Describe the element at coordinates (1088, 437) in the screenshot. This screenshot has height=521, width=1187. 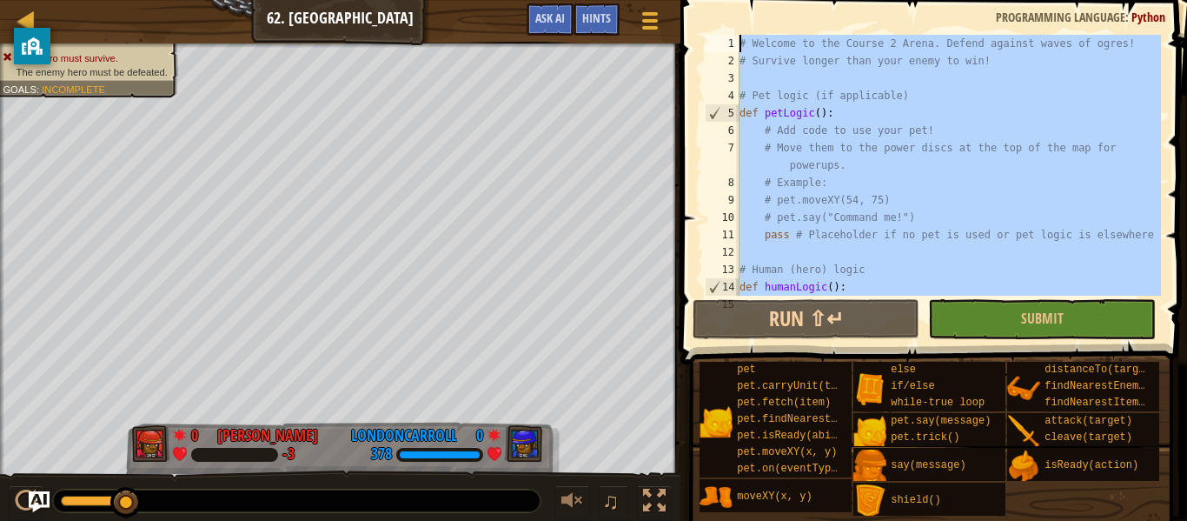
I see `span: cleave(target)` at that location.